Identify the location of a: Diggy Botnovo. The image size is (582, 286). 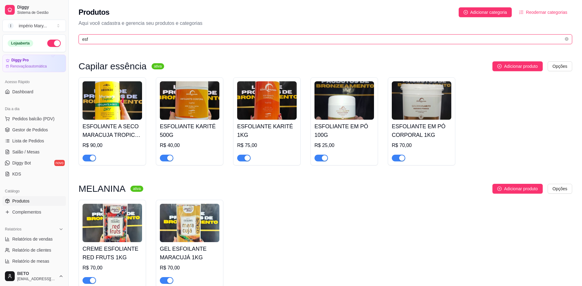
(34, 163).